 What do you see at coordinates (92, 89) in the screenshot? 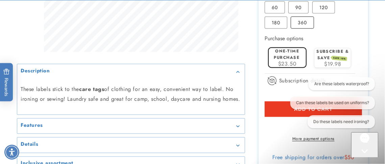
I see `strong: care tags` at bounding box center [92, 89].